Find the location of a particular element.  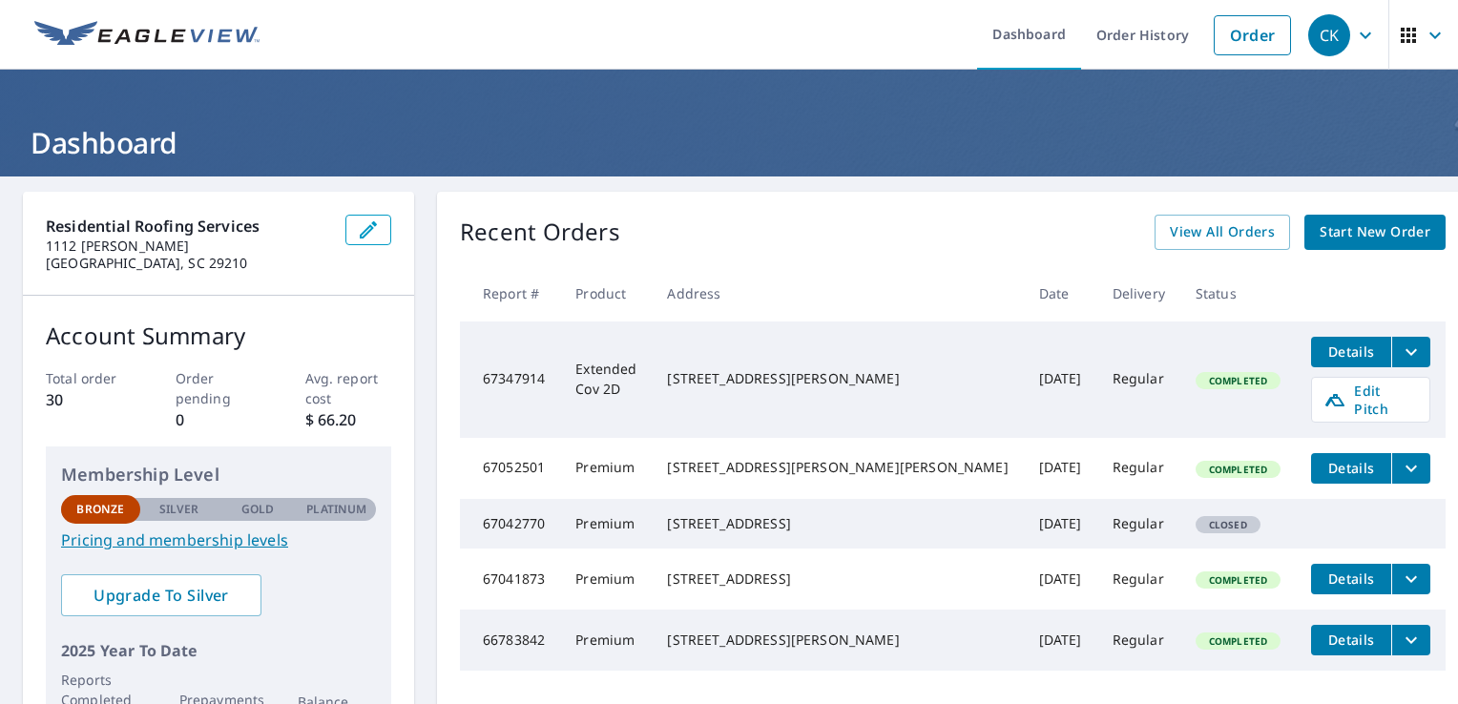

img: EV Logo is located at coordinates (147, 35).